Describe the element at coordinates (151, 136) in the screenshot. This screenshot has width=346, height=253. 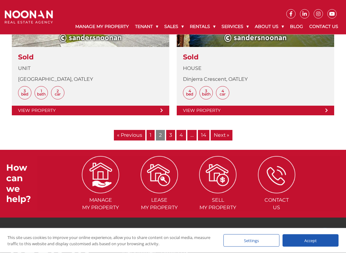
I see `a: 1` at that location.